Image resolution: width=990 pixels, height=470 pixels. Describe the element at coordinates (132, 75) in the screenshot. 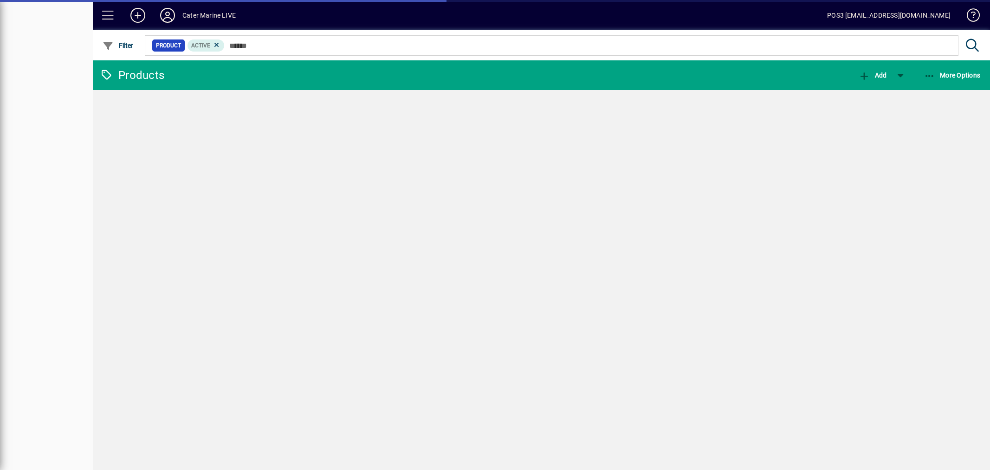

I see `div: Products` at that location.